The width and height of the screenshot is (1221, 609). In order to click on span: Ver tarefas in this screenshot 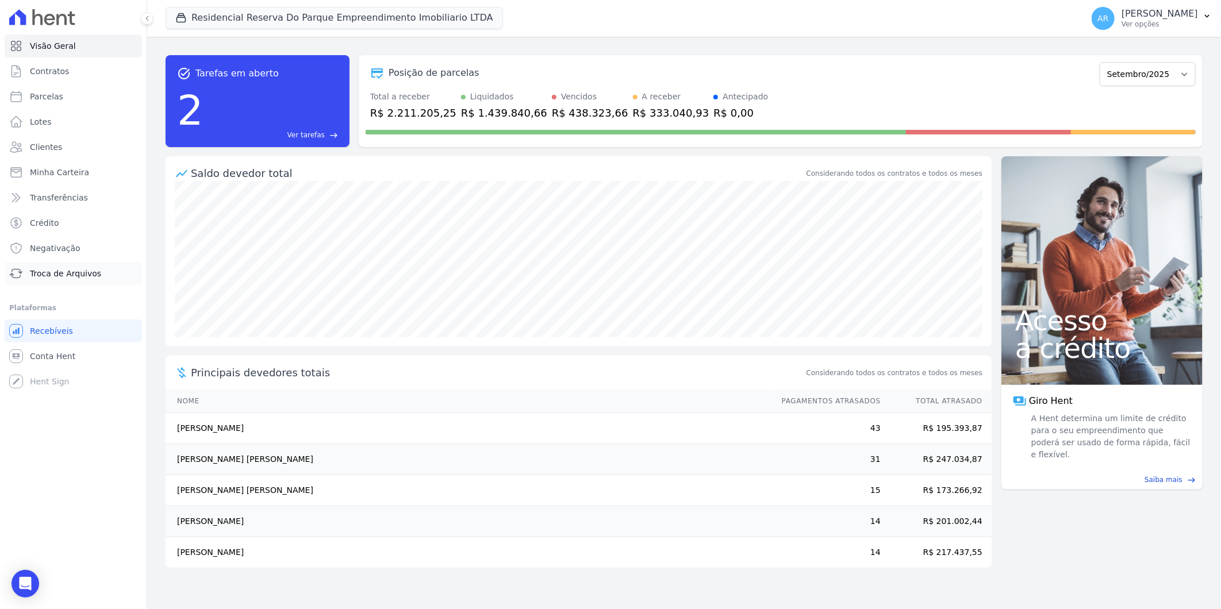, I will do `click(306, 135)`.